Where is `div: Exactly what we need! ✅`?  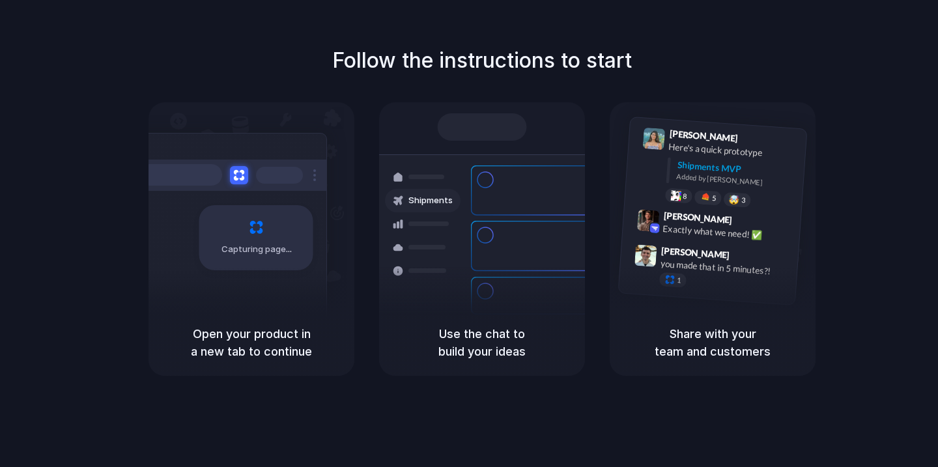
div: Exactly what we need! ✅ is located at coordinates (728, 233).